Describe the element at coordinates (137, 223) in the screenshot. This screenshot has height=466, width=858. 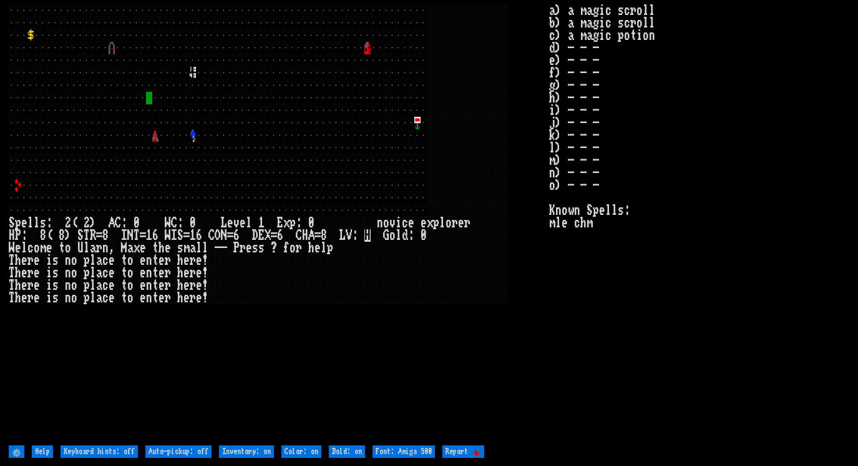
I see `div: 0` at that location.